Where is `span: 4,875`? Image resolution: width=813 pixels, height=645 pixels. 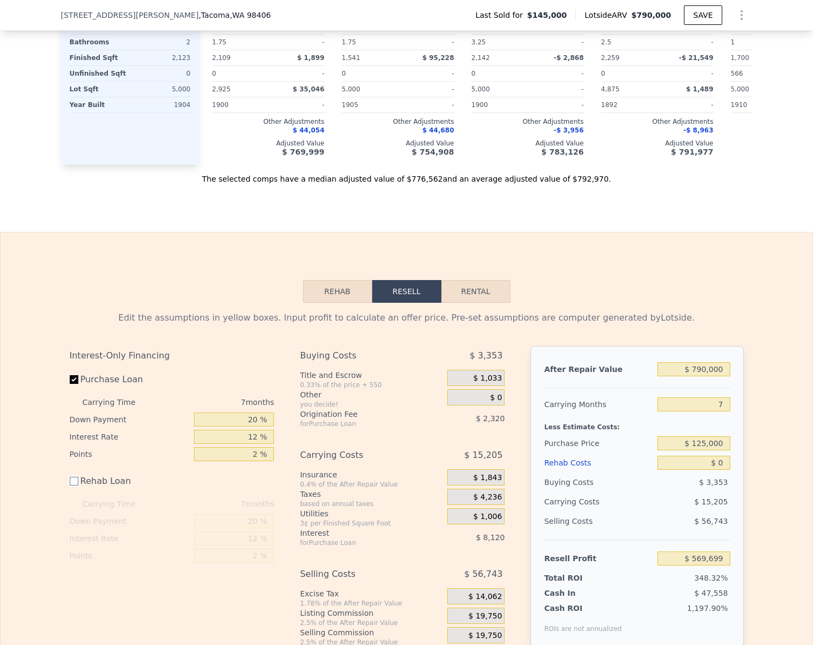
span: 4,875 is located at coordinates (611, 89).